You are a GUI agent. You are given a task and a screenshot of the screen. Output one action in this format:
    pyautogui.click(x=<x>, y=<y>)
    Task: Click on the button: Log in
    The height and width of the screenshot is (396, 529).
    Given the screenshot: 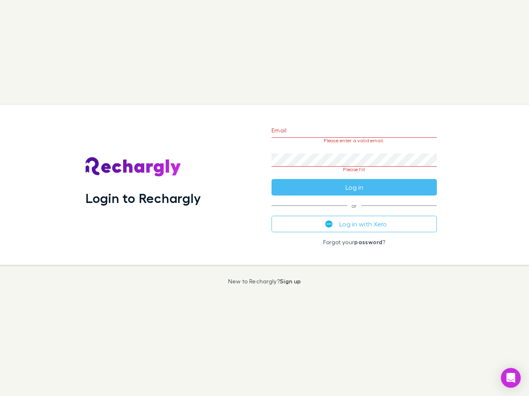 What is the action you would take?
    pyautogui.click(x=354, y=188)
    